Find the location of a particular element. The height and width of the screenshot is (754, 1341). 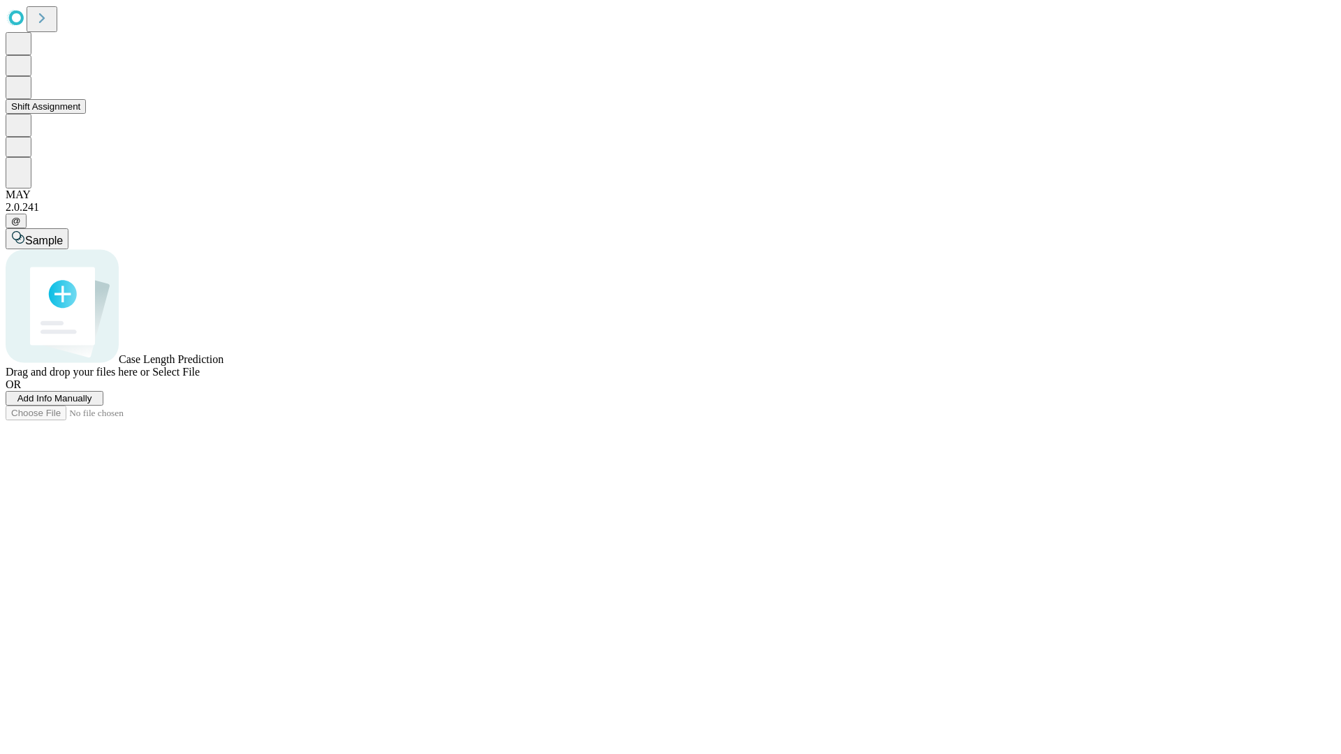

span: Case Length Prediction is located at coordinates (171, 359).